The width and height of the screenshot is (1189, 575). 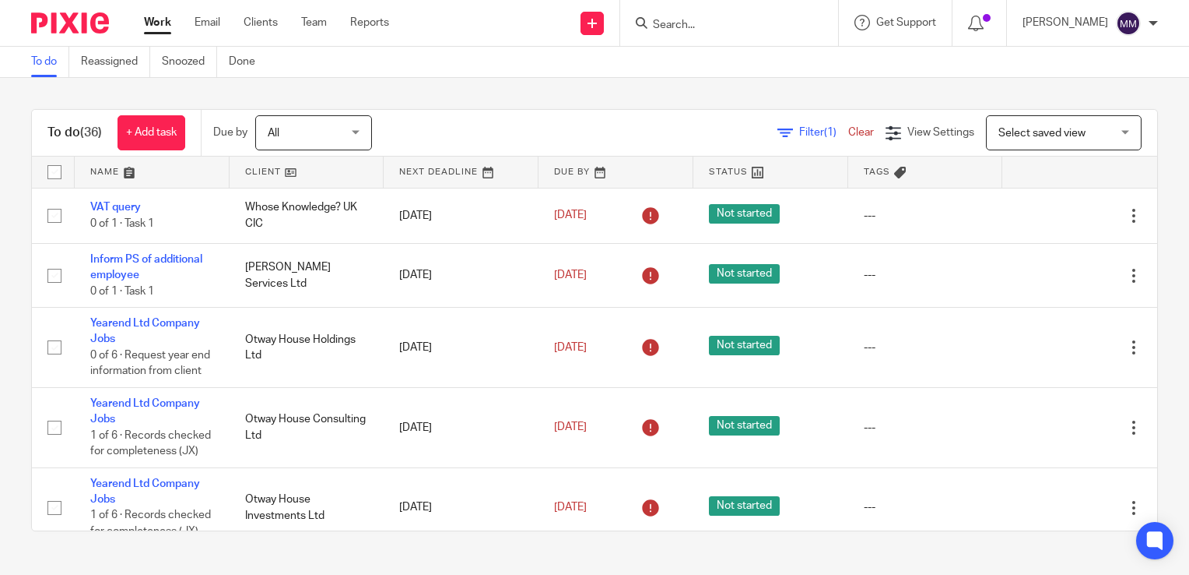 I want to click on a: Clear, so click(x=861, y=132).